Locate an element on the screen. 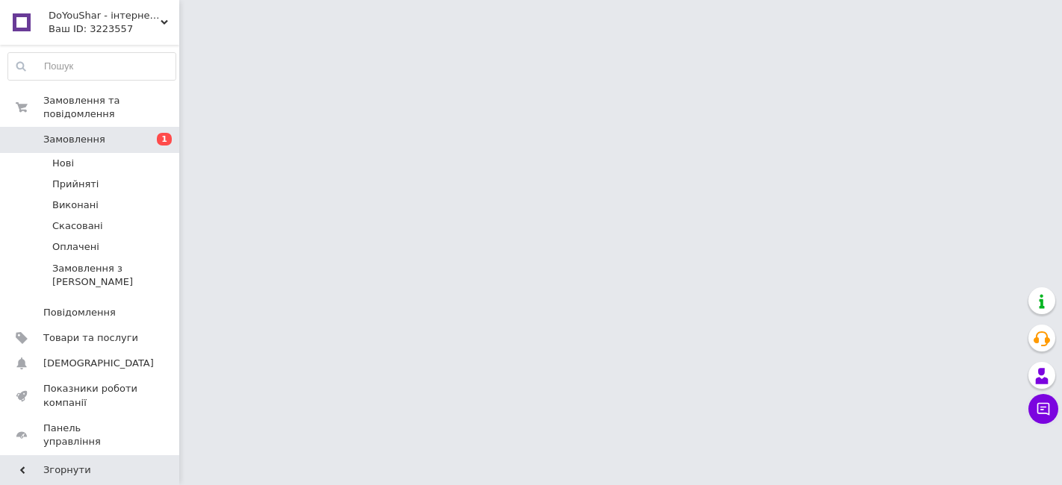  span: Виконані is located at coordinates (75, 205).